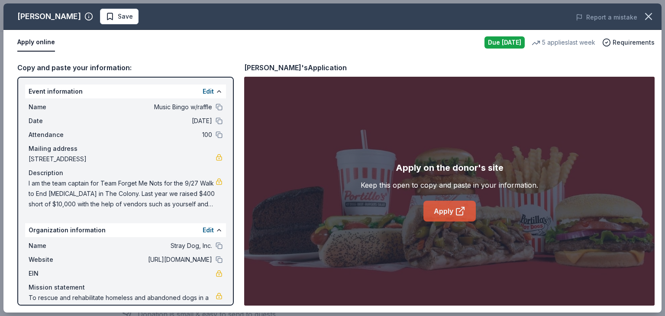 The height and width of the screenshot is (316, 665). I want to click on a: Apply, so click(450, 211).